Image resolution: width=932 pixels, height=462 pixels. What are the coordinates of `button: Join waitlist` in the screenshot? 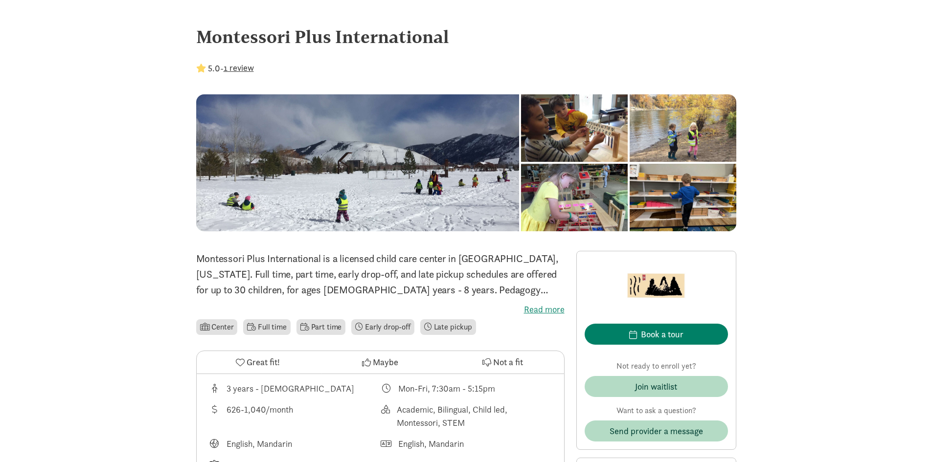 It's located at (656, 386).